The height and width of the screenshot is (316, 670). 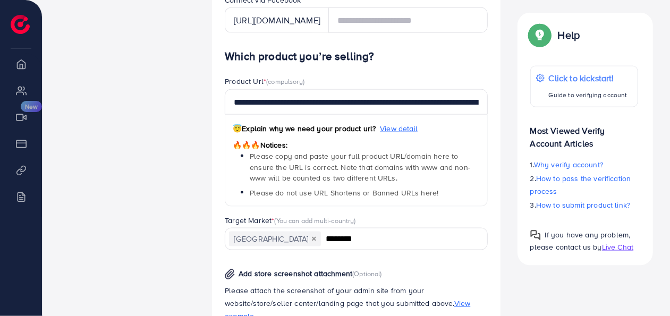 I want to click on span: (compulsory), so click(x=285, y=81).